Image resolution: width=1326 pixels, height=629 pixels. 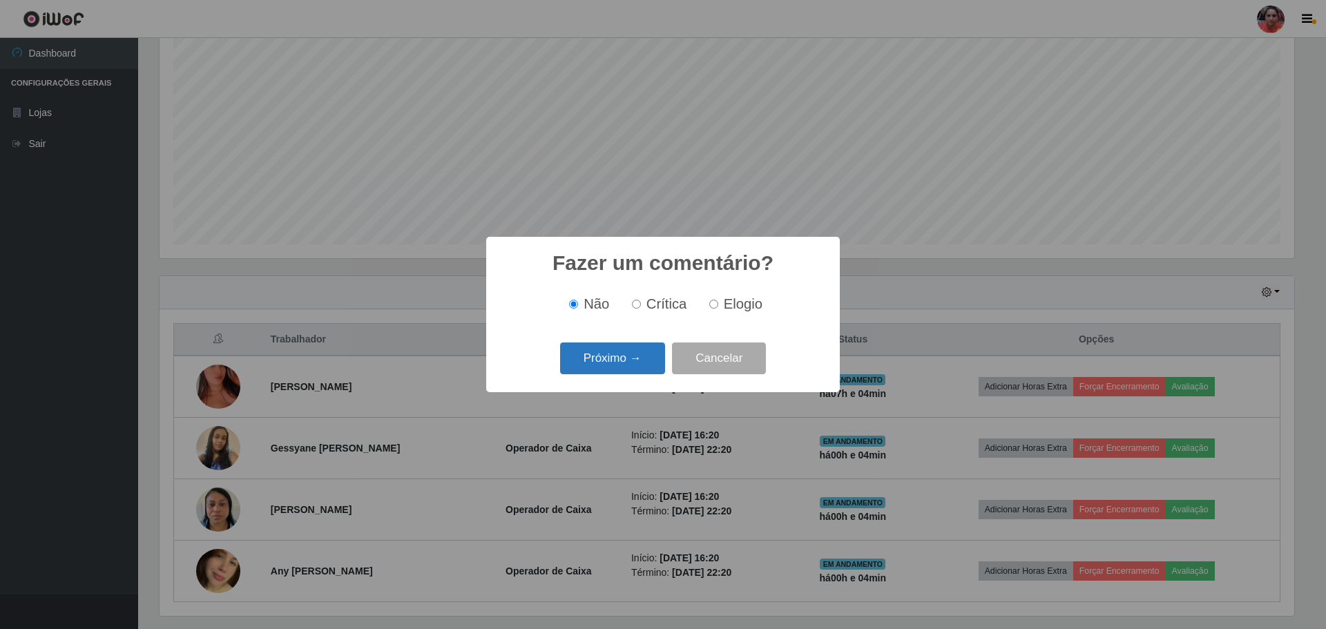 I want to click on button: Próximo →, so click(x=613, y=358).